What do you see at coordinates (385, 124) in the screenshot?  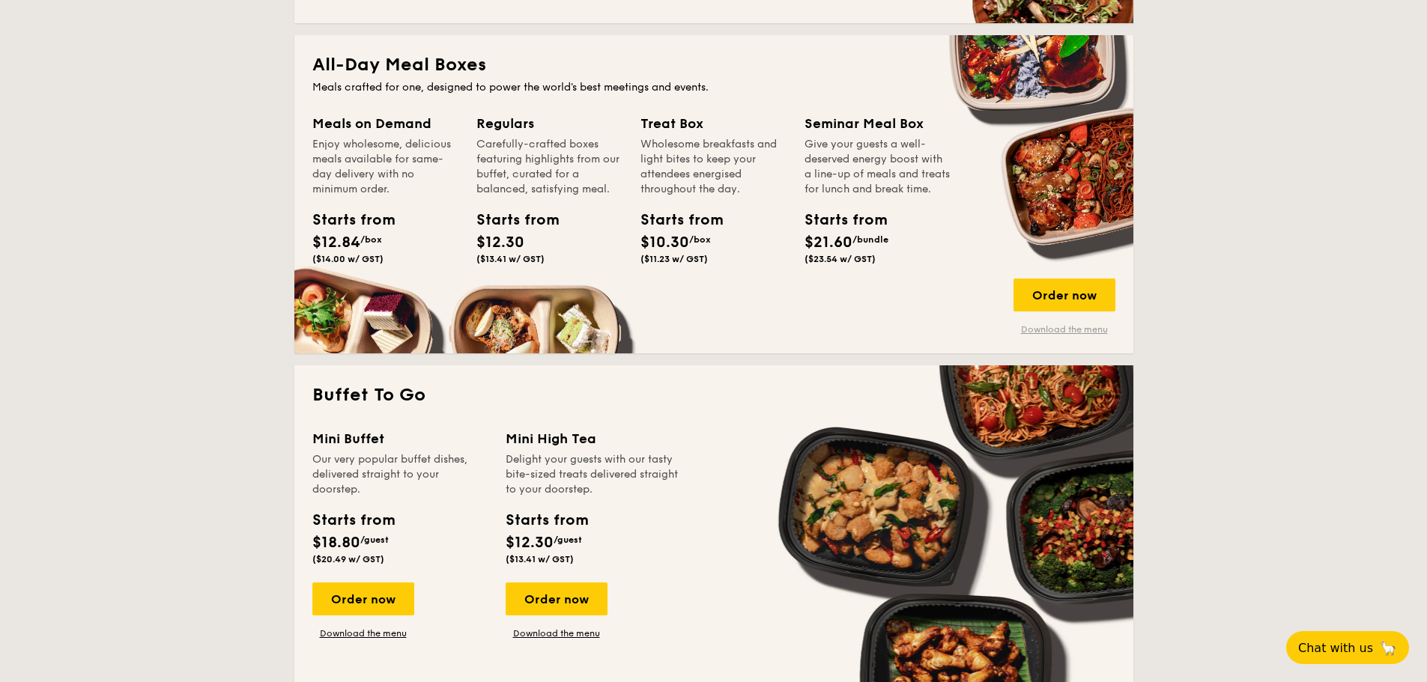 I see `div: Meals on Demand` at bounding box center [385, 124].